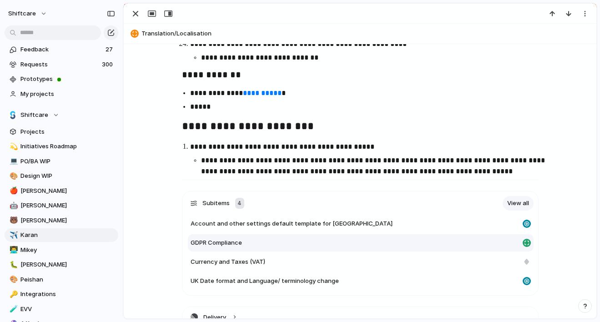 This screenshot has height=322, width=600. Describe the element at coordinates (61, 310) in the screenshot. I see `div: 🧪EVV` at that location.